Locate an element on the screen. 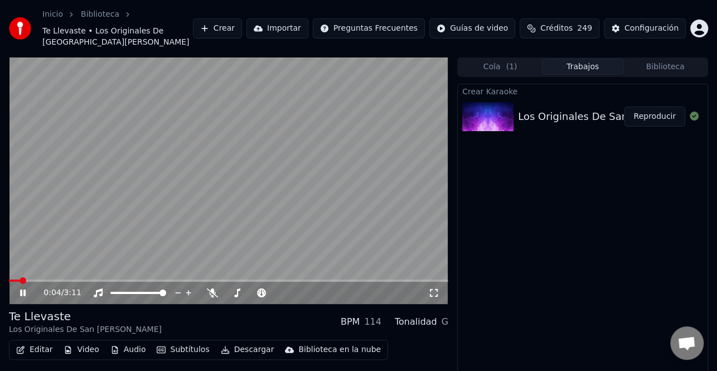 This screenshot has width=717, height=371. div: Te Llevaste is located at coordinates (85, 316).